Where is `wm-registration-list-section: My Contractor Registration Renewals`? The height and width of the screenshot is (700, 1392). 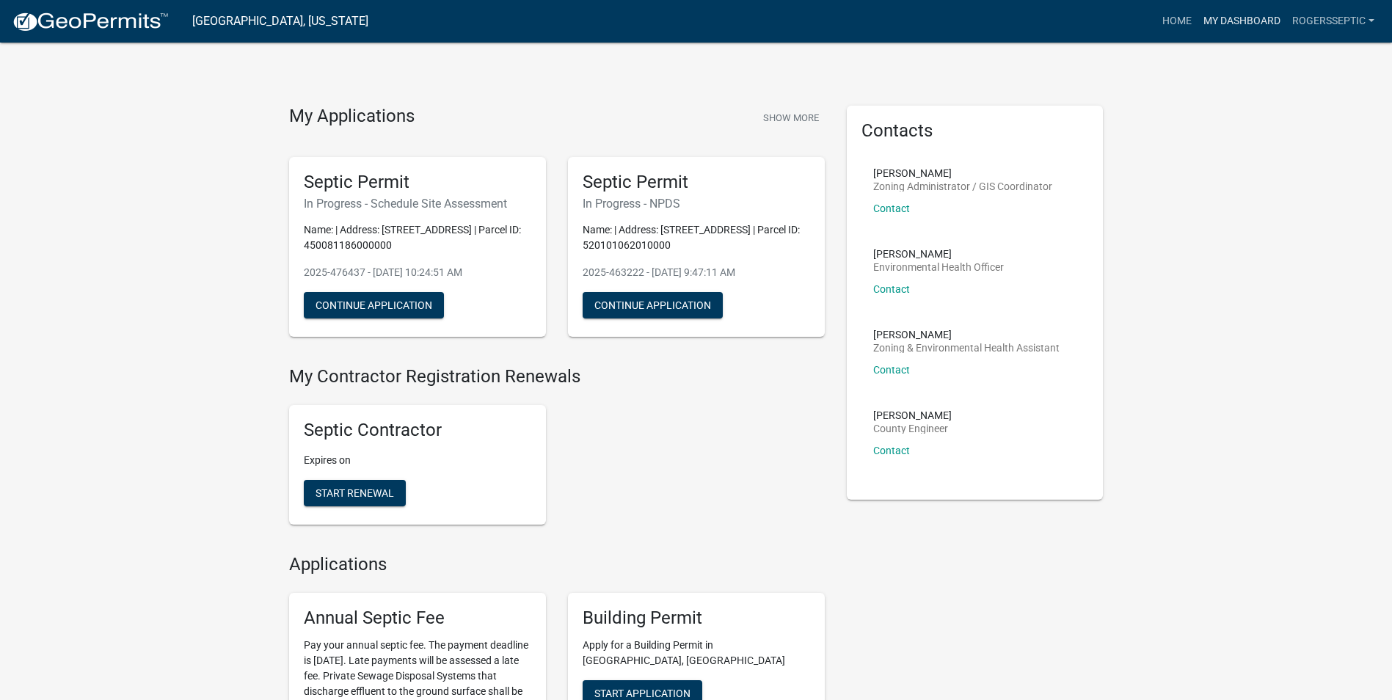 wm-registration-list-section: My Contractor Registration Renewals is located at coordinates (557, 451).